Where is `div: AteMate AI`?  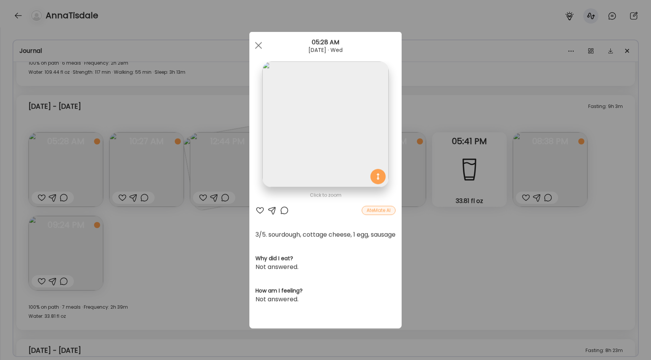 div: AteMate AI is located at coordinates (378, 211).